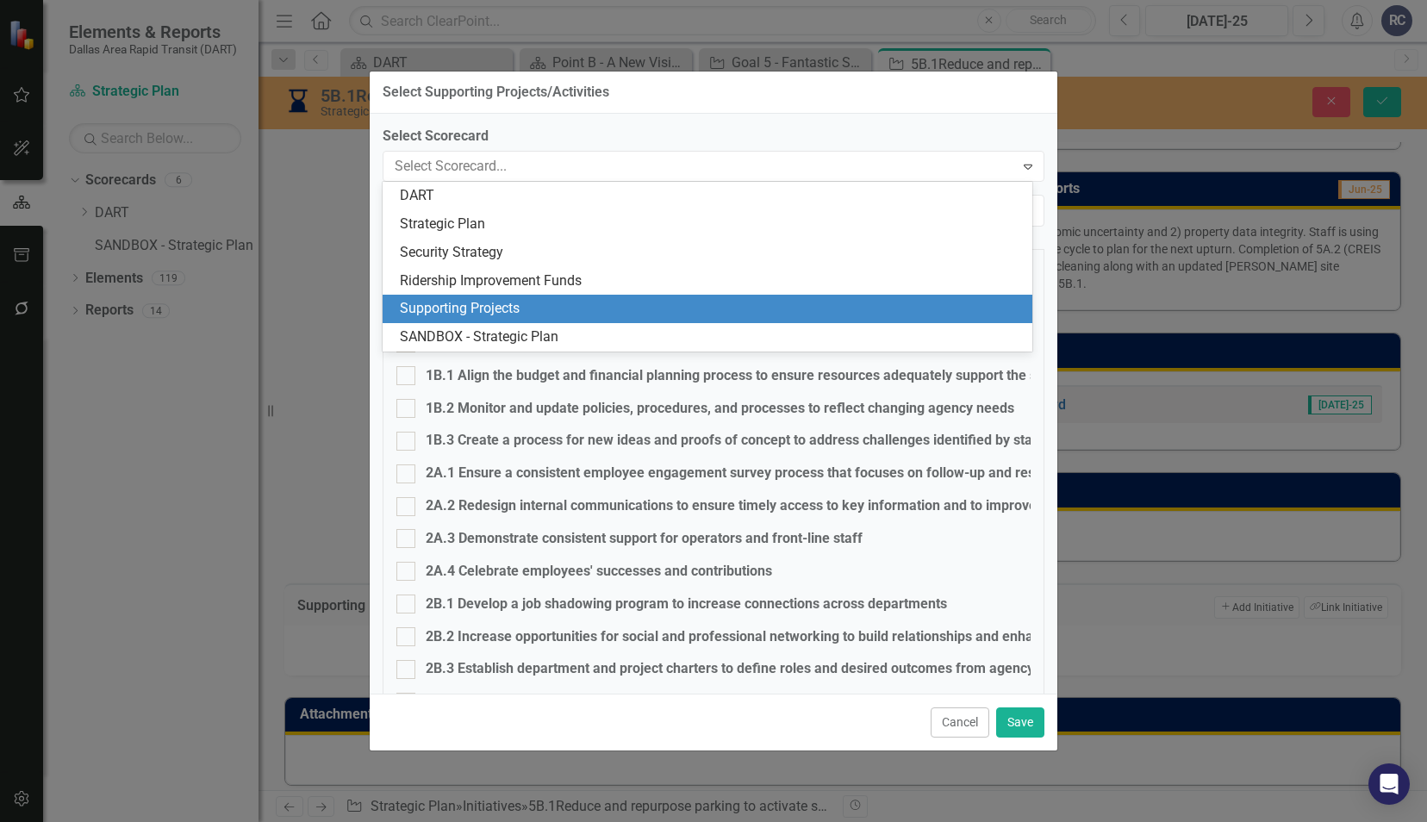  I want to click on div: Select Supporting Projects/Activities, so click(496, 92).